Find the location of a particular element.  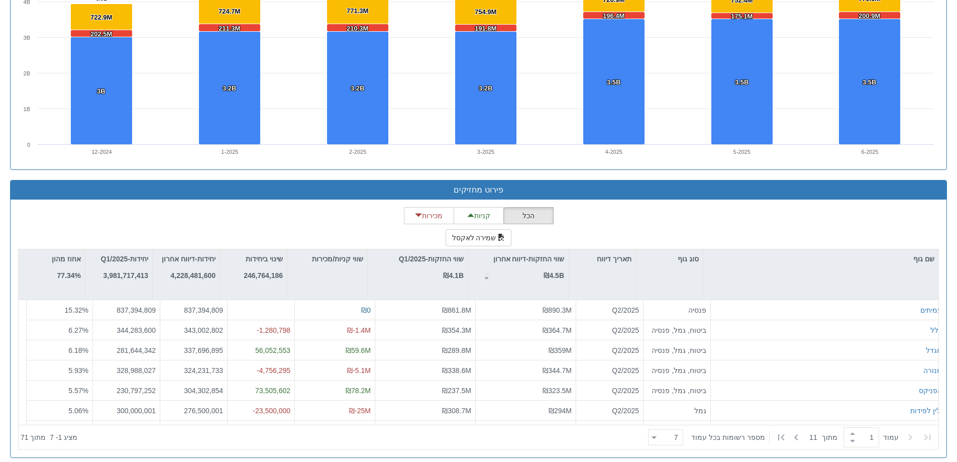

tspan: 200.9M is located at coordinates (869, 16).